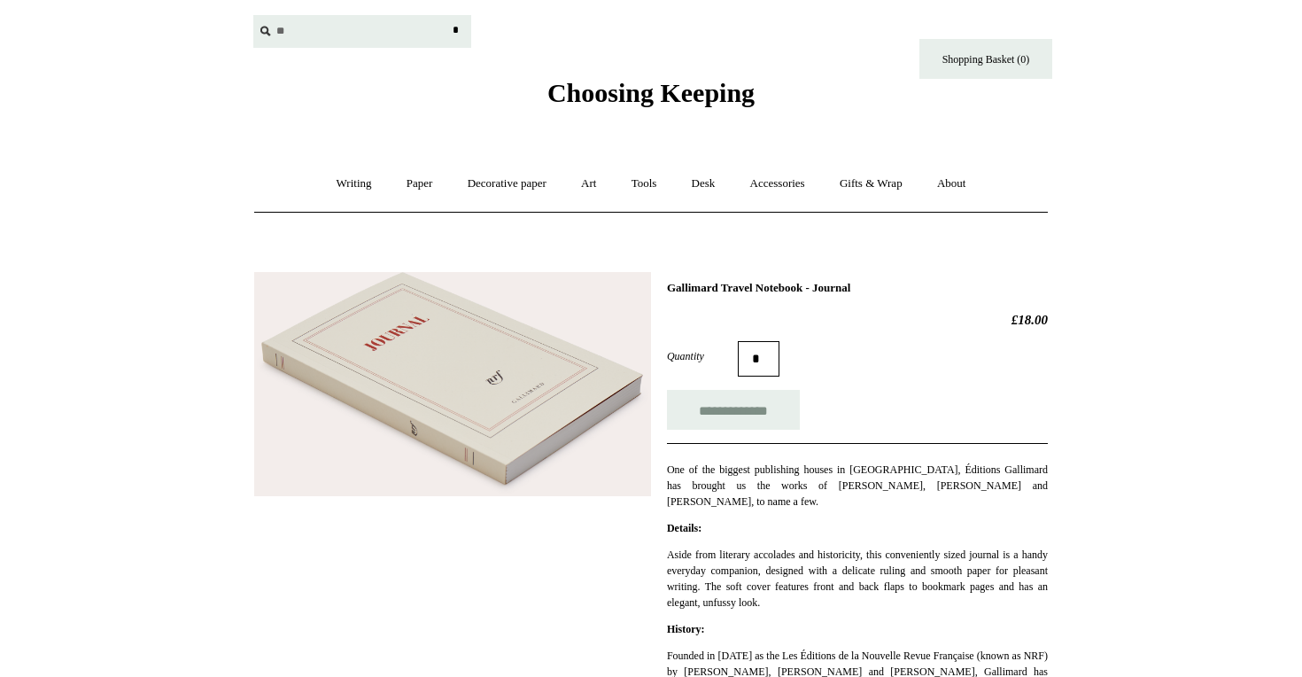  What do you see at coordinates (651, 92) in the screenshot?
I see `span: Choosing Keeping` at bounding box center [651, 92].